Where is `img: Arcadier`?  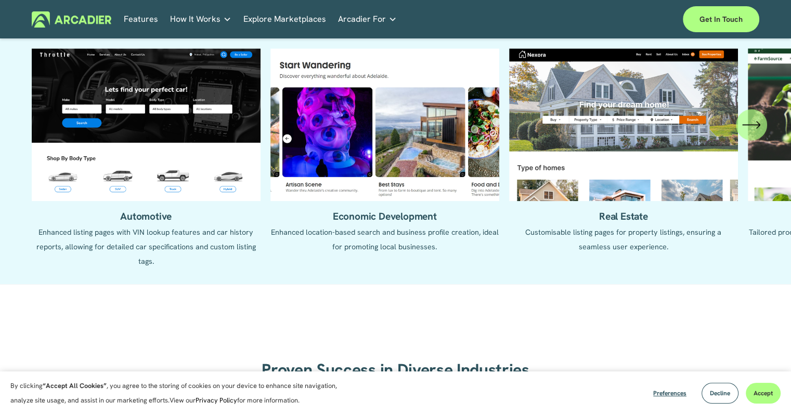
img: Arcadier is located at coordinates (71, 19).